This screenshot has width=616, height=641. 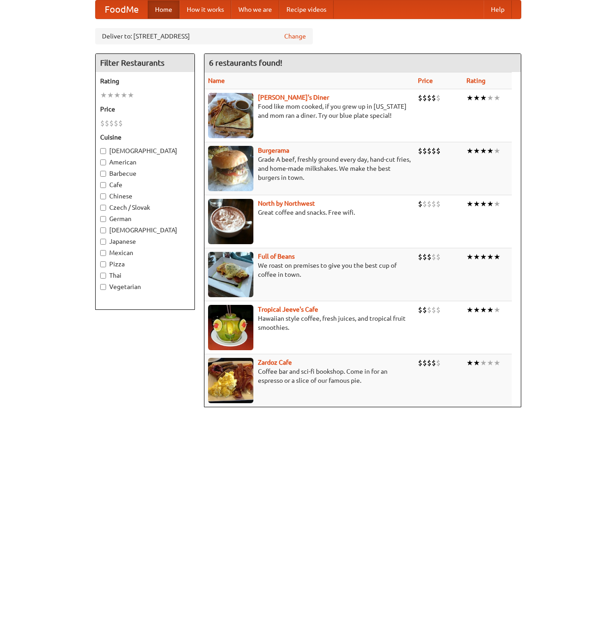 I want to click on label: German, so click(x=145, y=219).